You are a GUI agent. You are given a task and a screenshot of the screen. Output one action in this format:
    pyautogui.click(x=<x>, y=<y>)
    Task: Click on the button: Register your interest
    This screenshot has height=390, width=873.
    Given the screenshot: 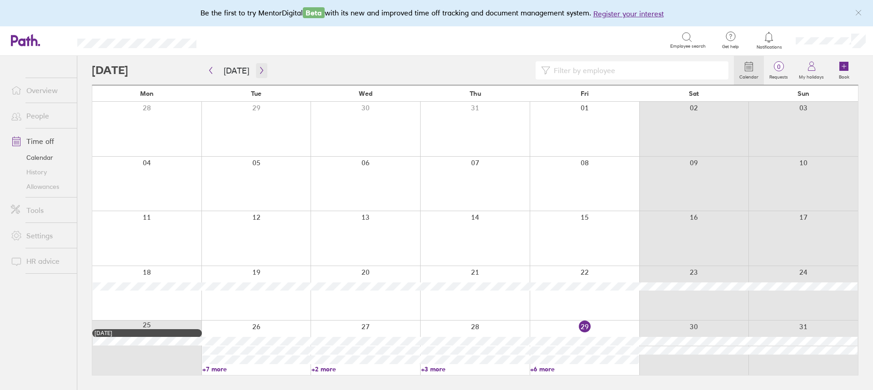 What is the action you would take?
    pyautogui.click(x=628, y=14)
    